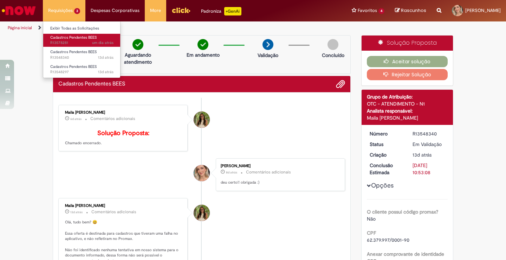  Describe the element at coordinates (20, 28) in the screenshot. I see `a: Página inicial` at that location.